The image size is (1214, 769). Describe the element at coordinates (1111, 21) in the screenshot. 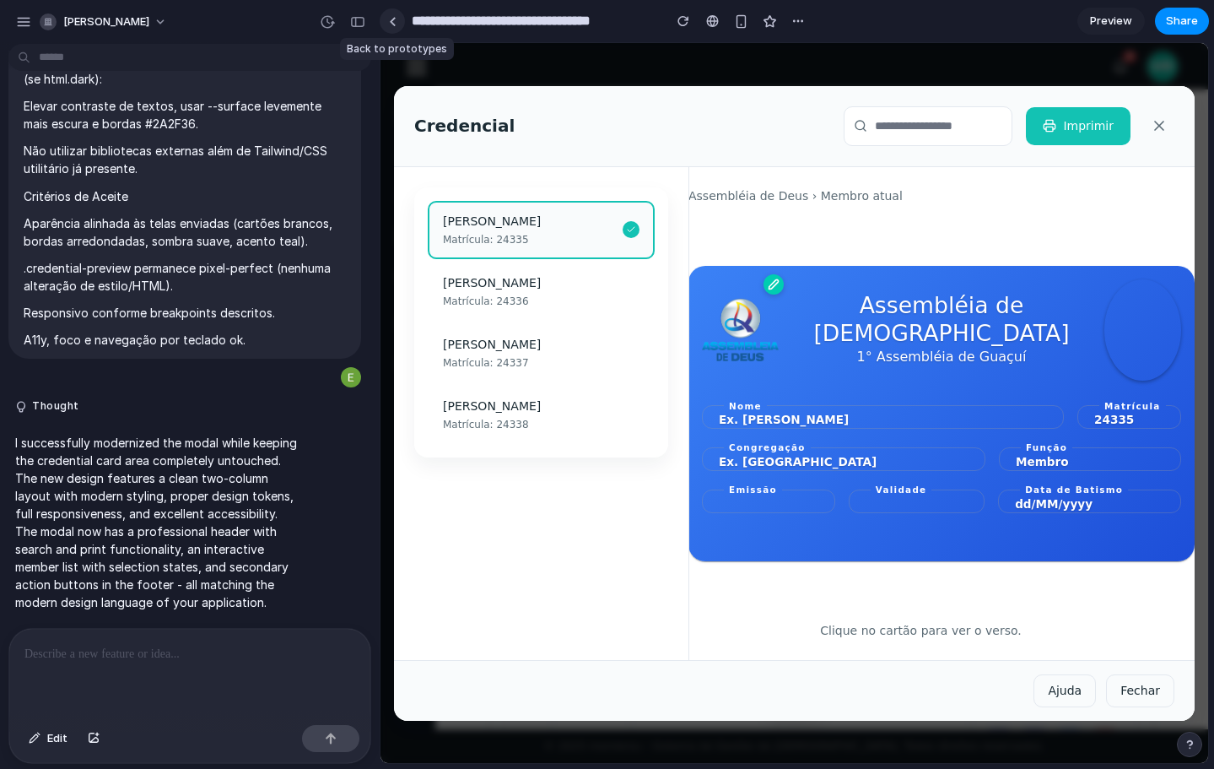

I see `a: Preview` at that location.